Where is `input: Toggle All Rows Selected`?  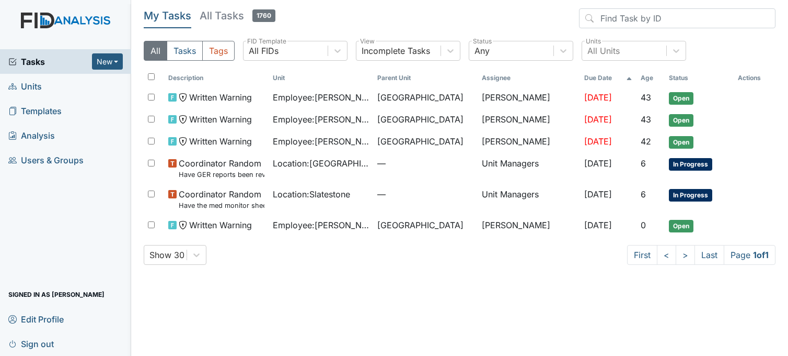 input: Toggle All Rows Selected is located at coordinates (151, 76).